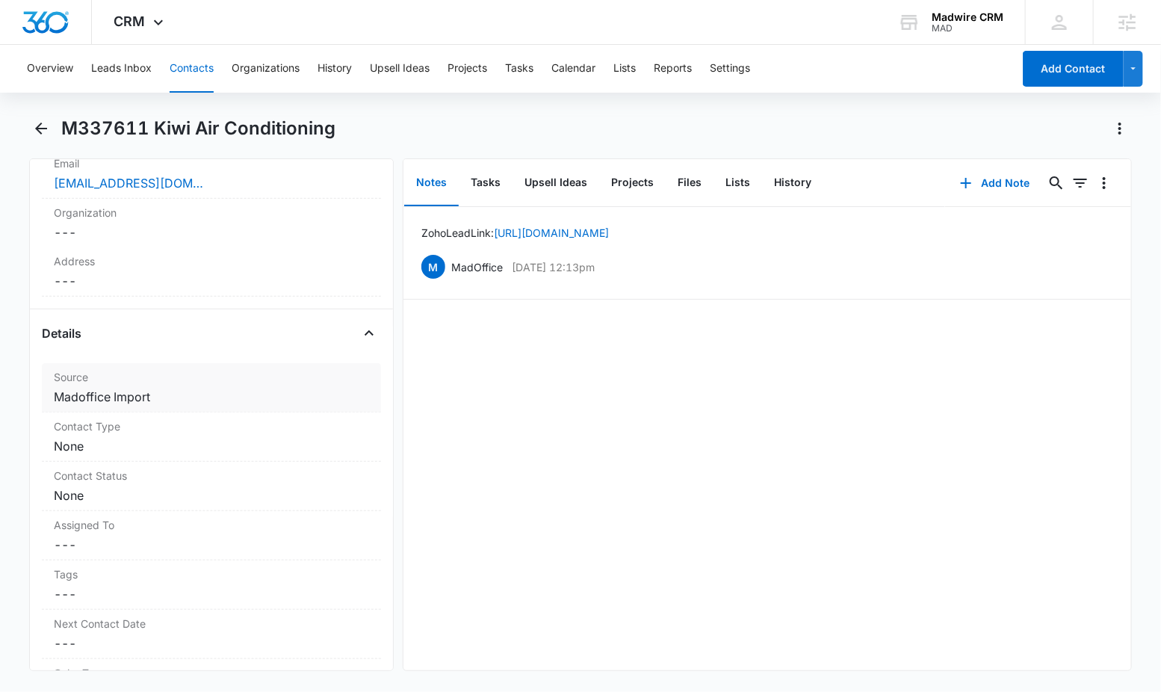 The image size is (1161, 692). What do you see at coordinates (121, 69) in the screenshot?
I see `button: Leads Inbox` at bounding box center [121, 69].